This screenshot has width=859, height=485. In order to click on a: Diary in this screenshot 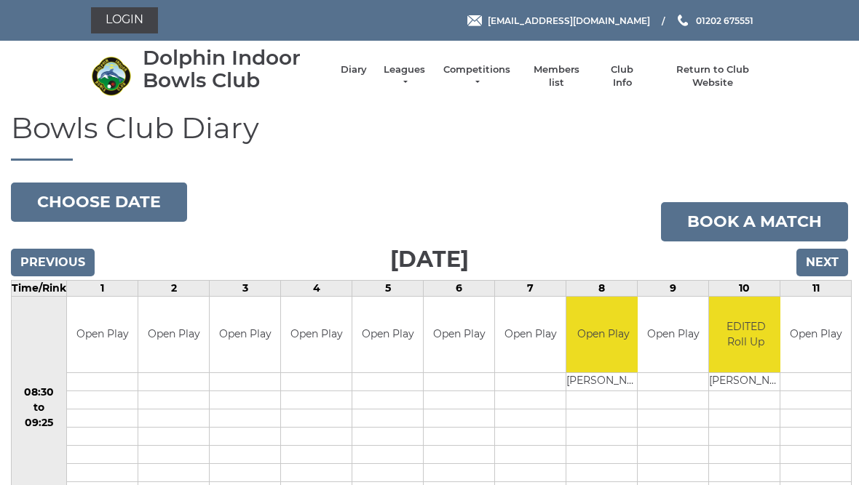, I will do `click(354, 70)`.